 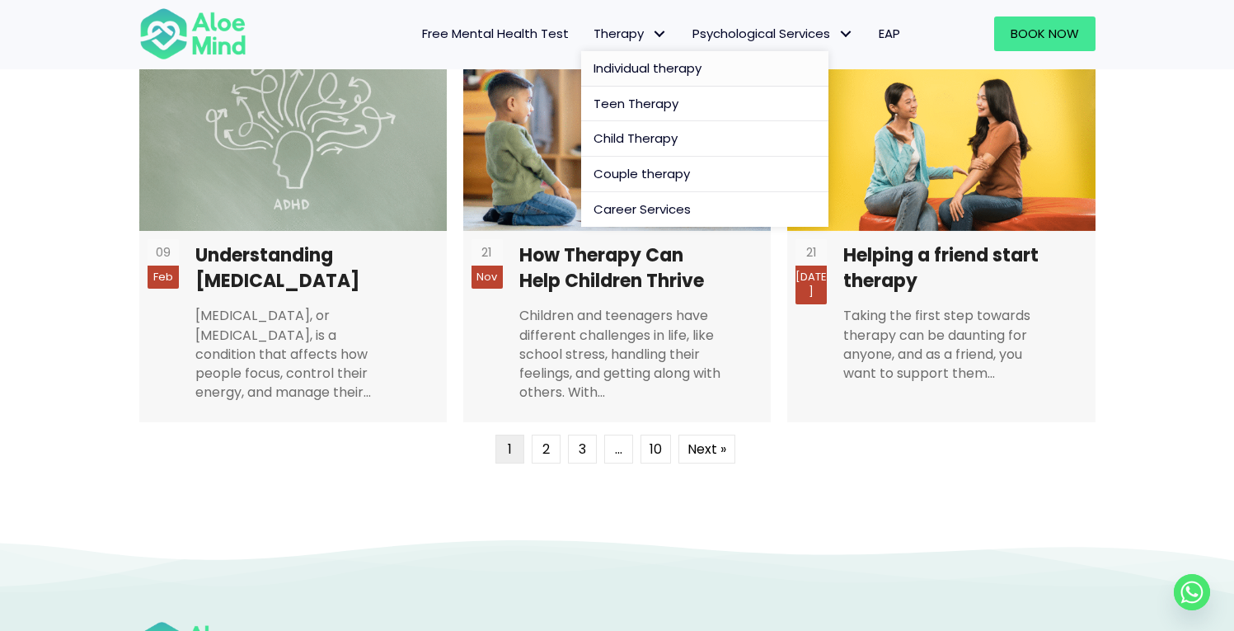 What do you see at coordinates (631, 34) in the screenshot?
I see `a: TherapyTherapy: submenu` at bounding box center [631, 34].